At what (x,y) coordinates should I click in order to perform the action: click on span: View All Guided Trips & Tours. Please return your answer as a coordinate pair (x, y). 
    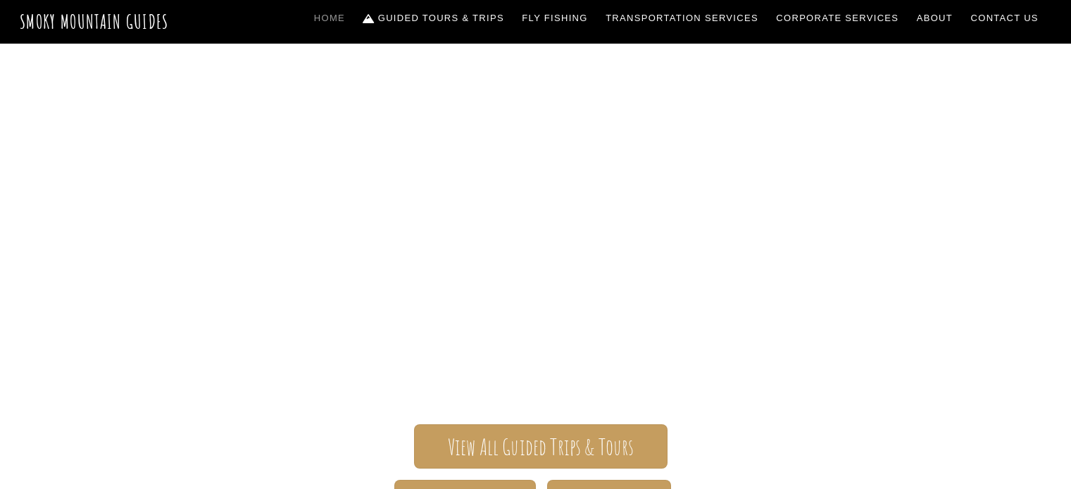
    Looking at the image, I should click on (541, 447).